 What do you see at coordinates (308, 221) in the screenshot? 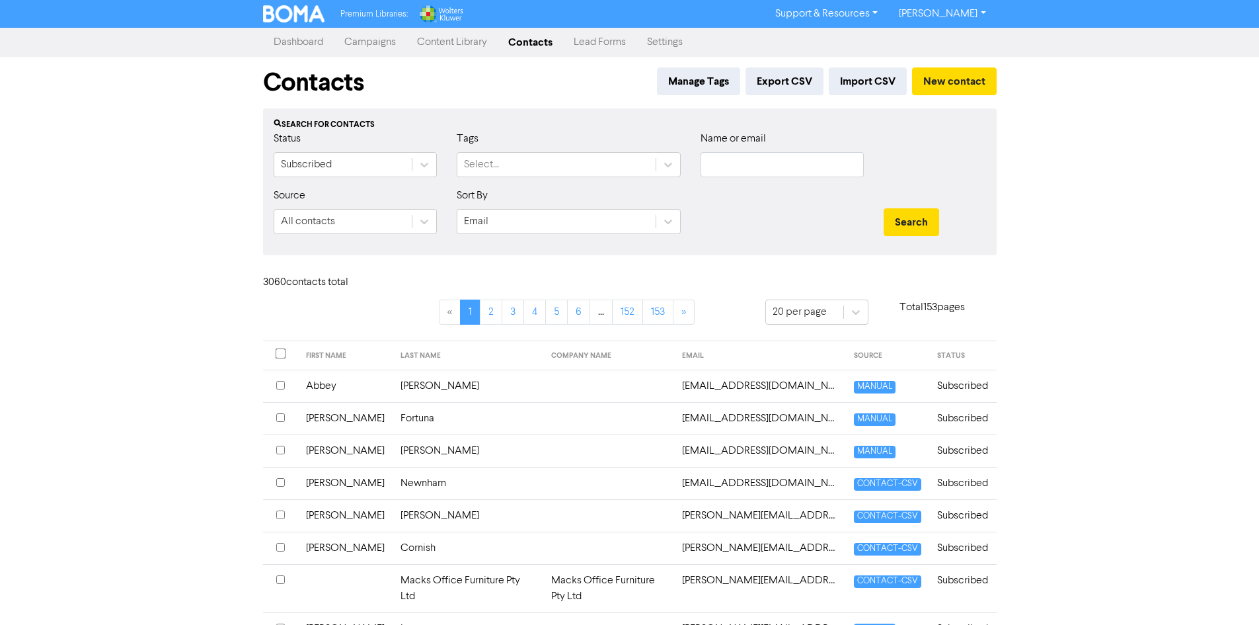
I see `div: All contacts` at bounding box center [308, 221].